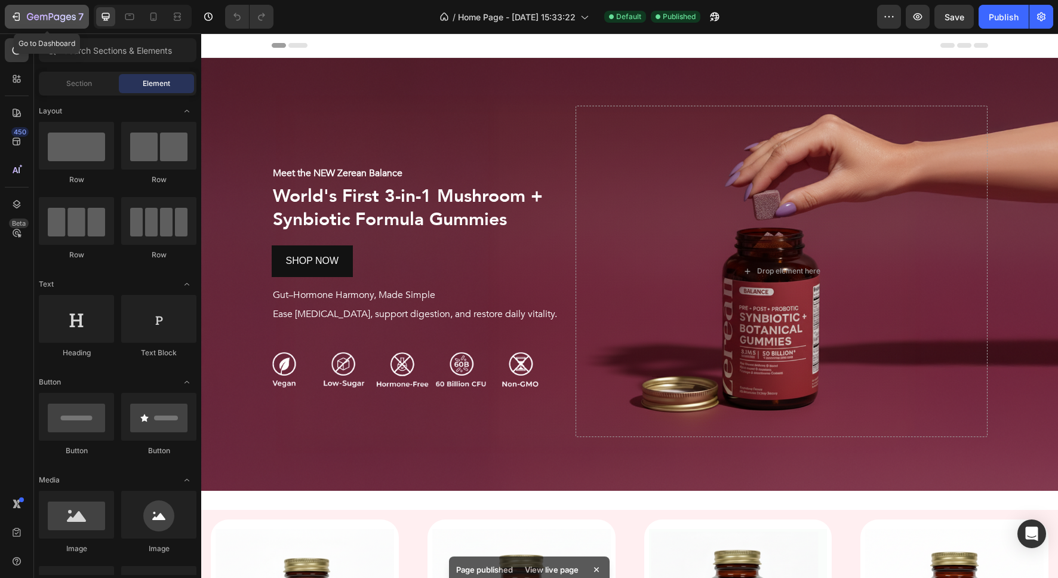  Describe the element at coordinates (587, 238) in the screenshot. I see `div: Drop element here` at that location.